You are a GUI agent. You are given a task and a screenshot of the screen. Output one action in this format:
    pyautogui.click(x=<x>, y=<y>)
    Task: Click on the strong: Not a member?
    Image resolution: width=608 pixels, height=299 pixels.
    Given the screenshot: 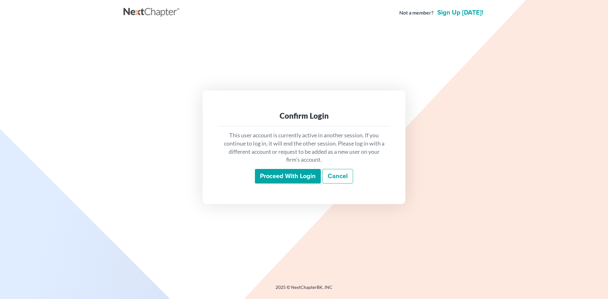 What is the action you would take?
    pyautogui.click(x=417, y=13)
    